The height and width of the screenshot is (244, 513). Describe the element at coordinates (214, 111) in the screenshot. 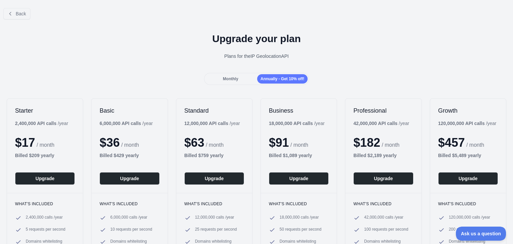

I see `h2: Standard` at that location.